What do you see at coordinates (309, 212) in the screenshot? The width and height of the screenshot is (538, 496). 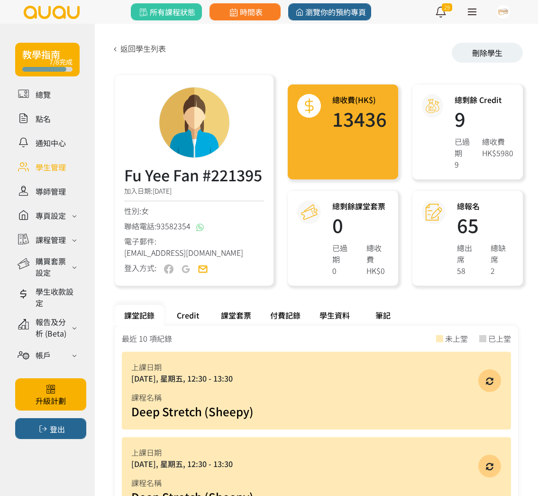 I see `img: courseCredit@2x.png` at bounding box center [309, 212].